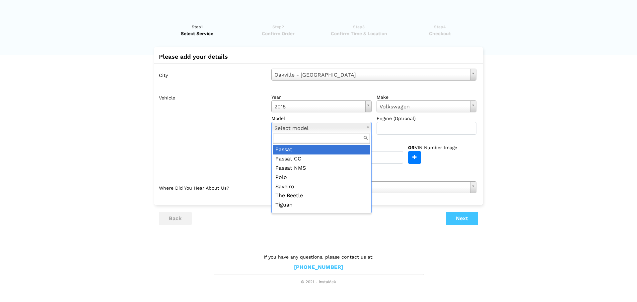  Describe the element at coordinates (321, 215) in the screenshot. I see `div: Touareg` at that location.